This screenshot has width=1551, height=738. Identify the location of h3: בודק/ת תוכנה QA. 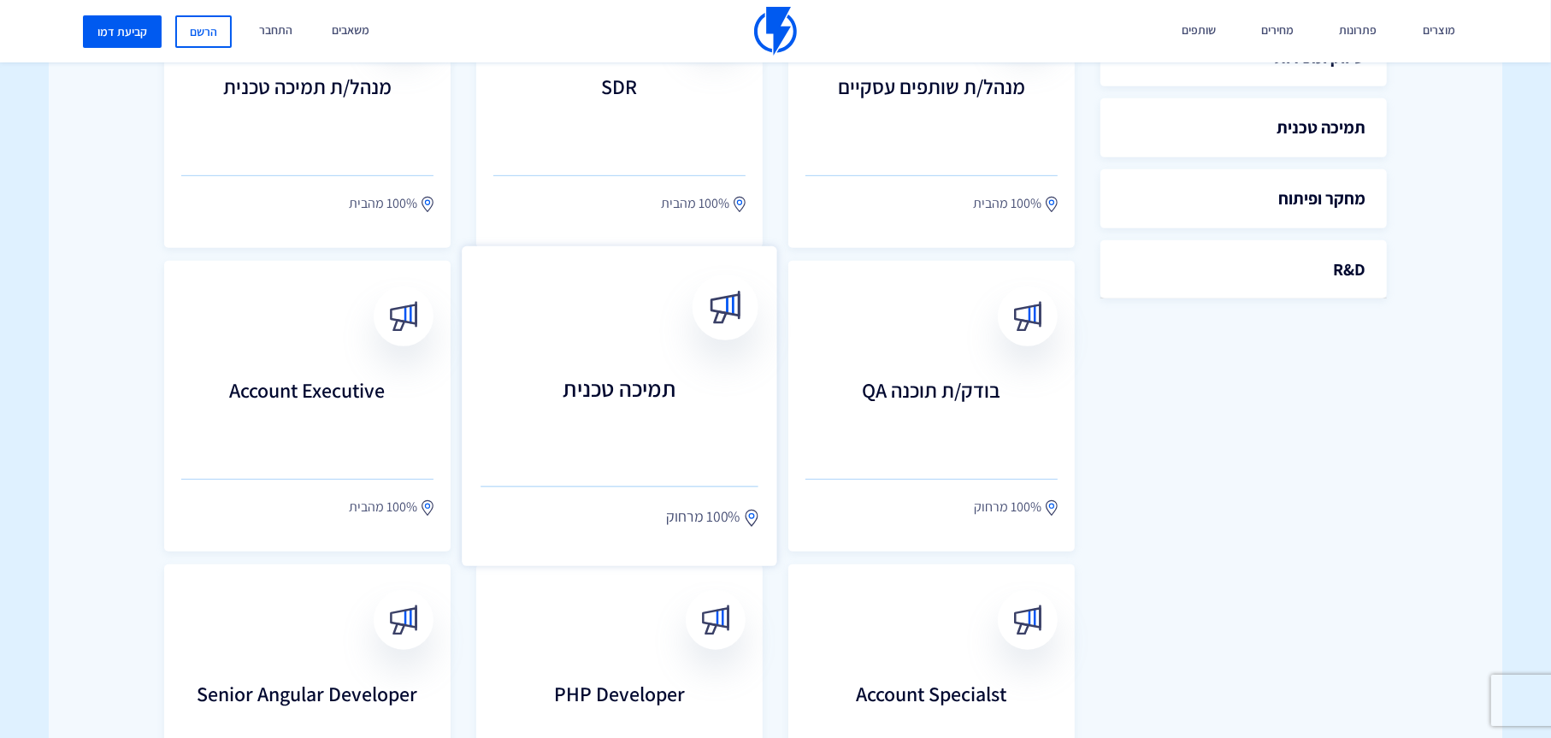
(931, 413).